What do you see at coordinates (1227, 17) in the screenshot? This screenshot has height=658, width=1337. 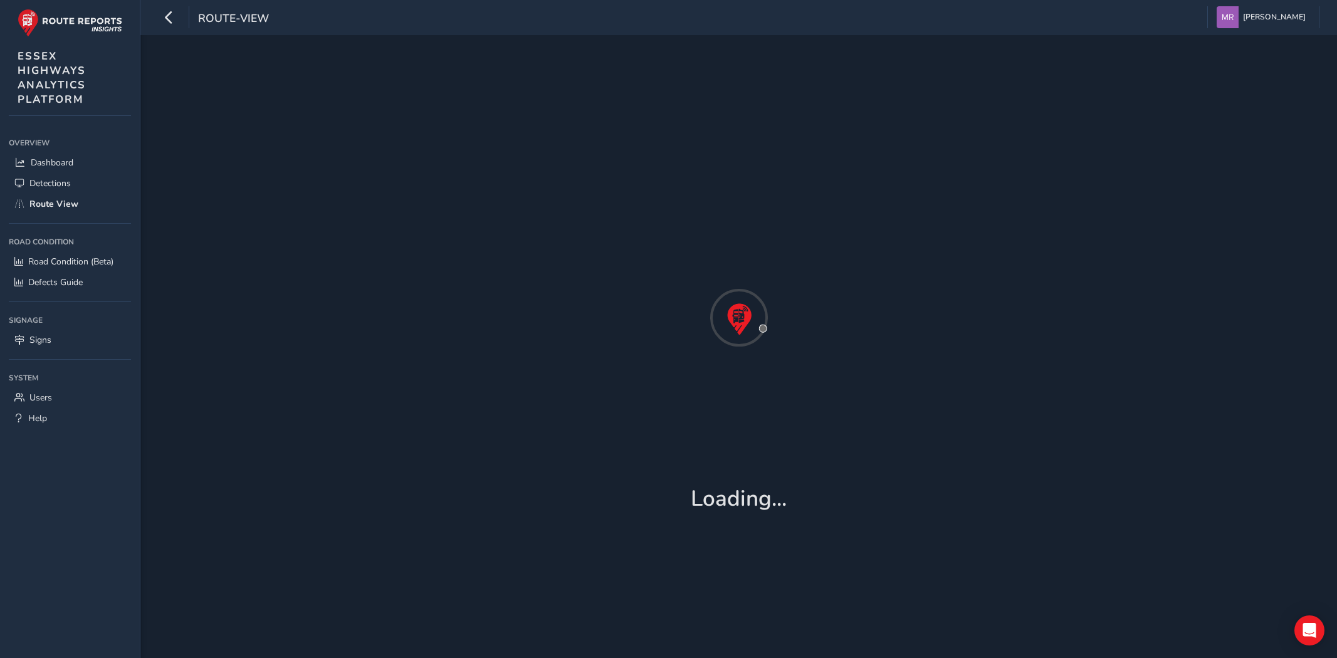 I see `img: diamond-layout` at bounding box center [1227, 17].